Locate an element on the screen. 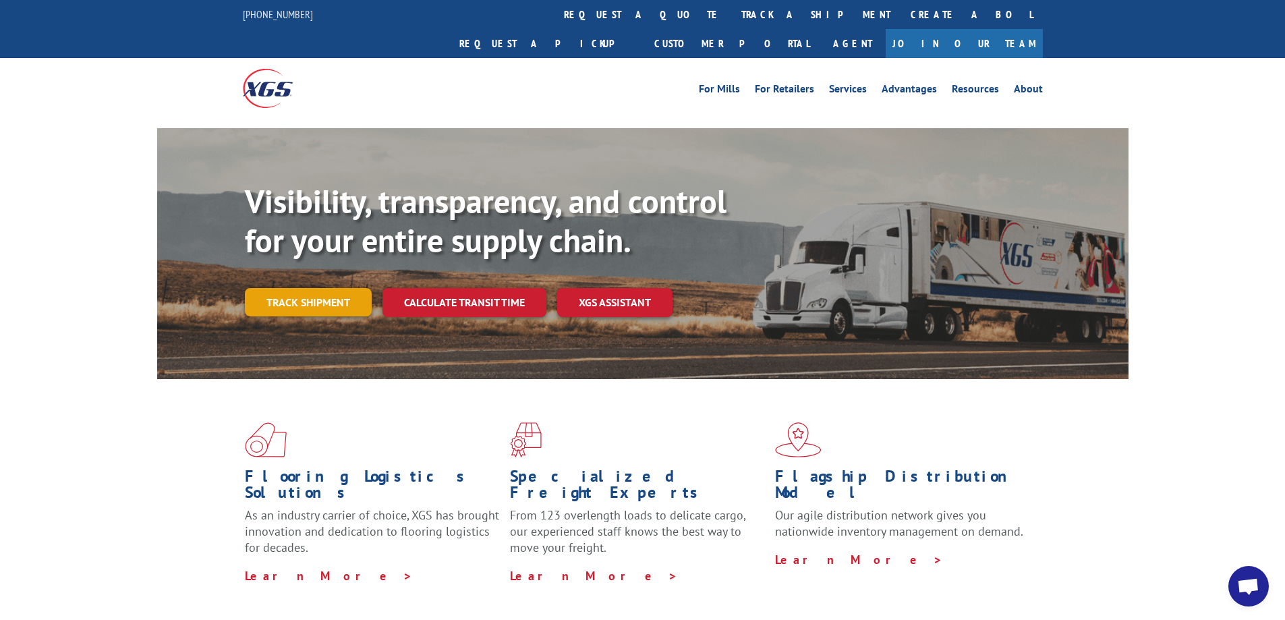 This screenshot has width=1285, height=620. a: Join Our Team is located at coordinates (964, 43).